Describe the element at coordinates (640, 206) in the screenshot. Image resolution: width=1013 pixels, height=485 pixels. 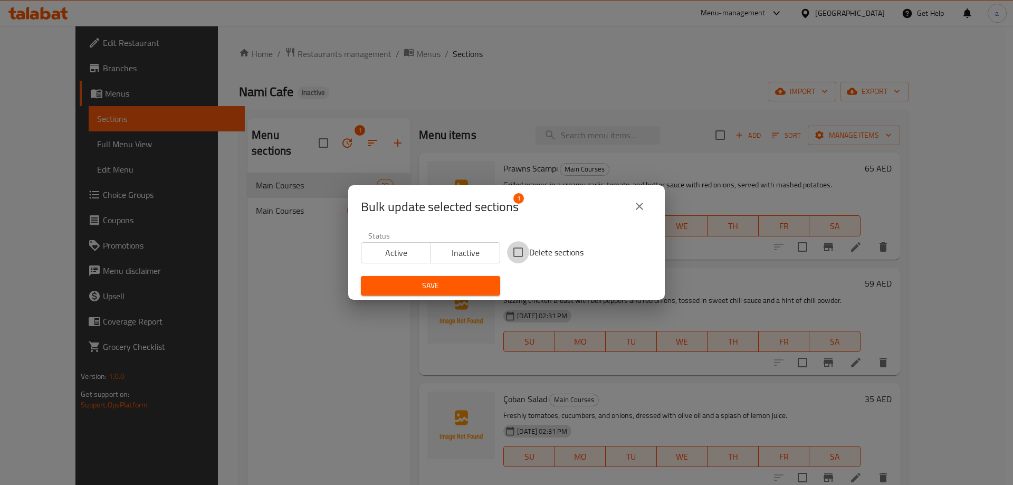
I see `button: close` at that location.